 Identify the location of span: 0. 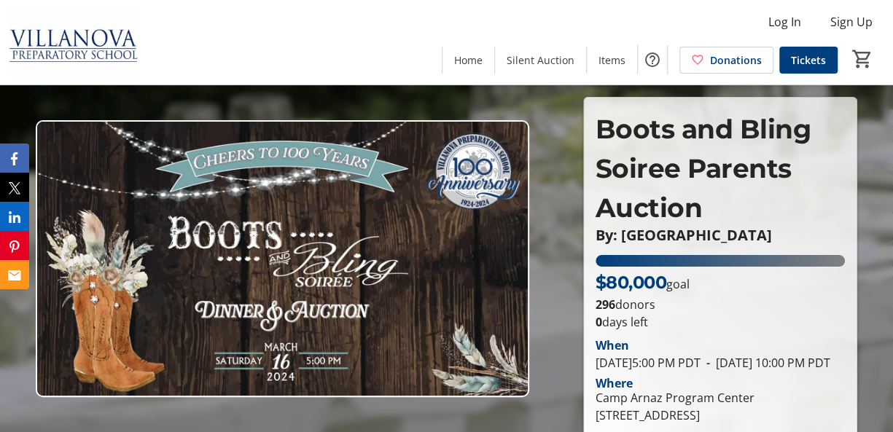
(599, 322).